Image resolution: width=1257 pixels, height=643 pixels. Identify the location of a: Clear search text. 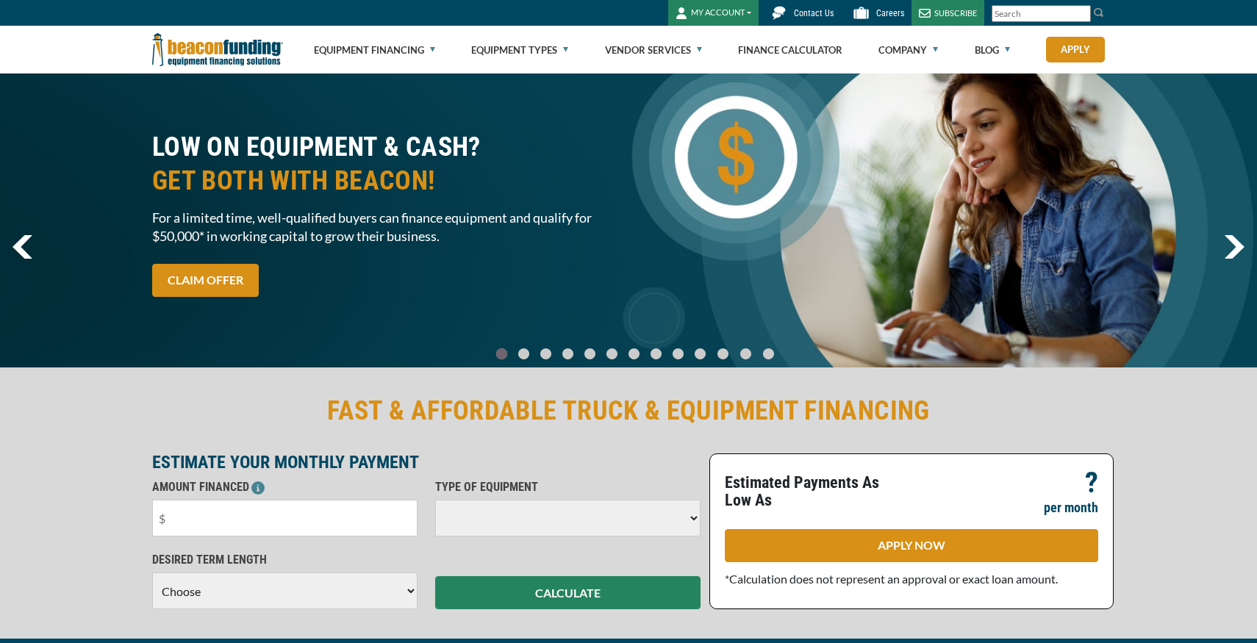
(1081, 14).